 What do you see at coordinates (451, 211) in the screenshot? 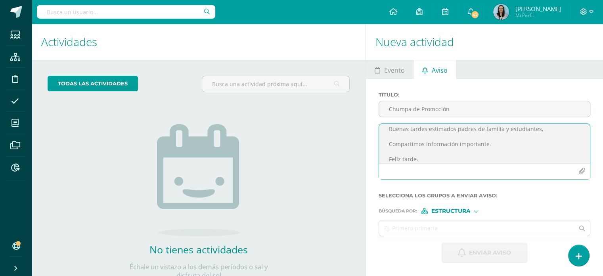
I see `span: Estructura` at bounding box center [451, 211].